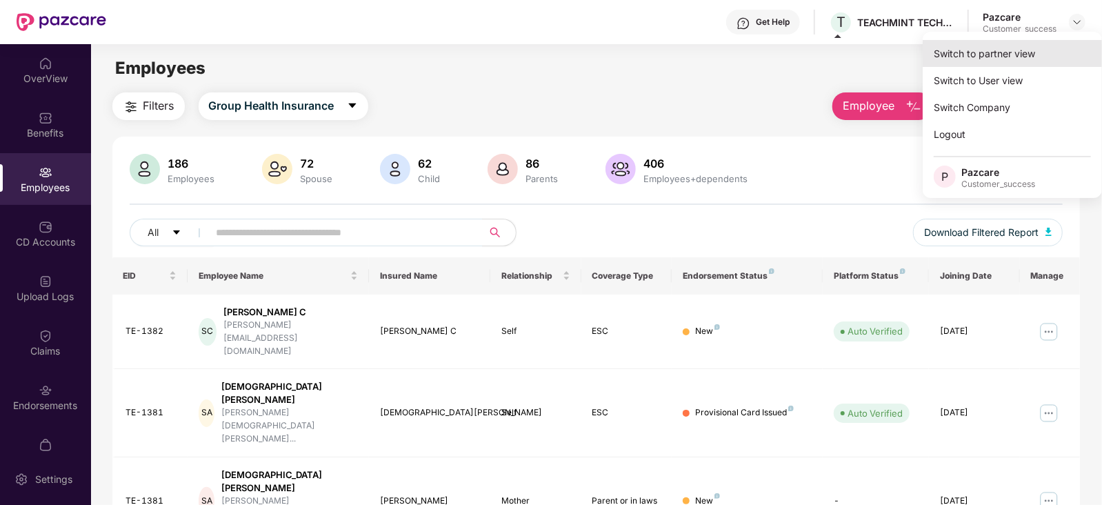 The width and height of the screenshot is (1102, 505). What do you see at coordinates (206, 413) in the screenshot?
I see `div: SA` at bounding box center [206, 413].